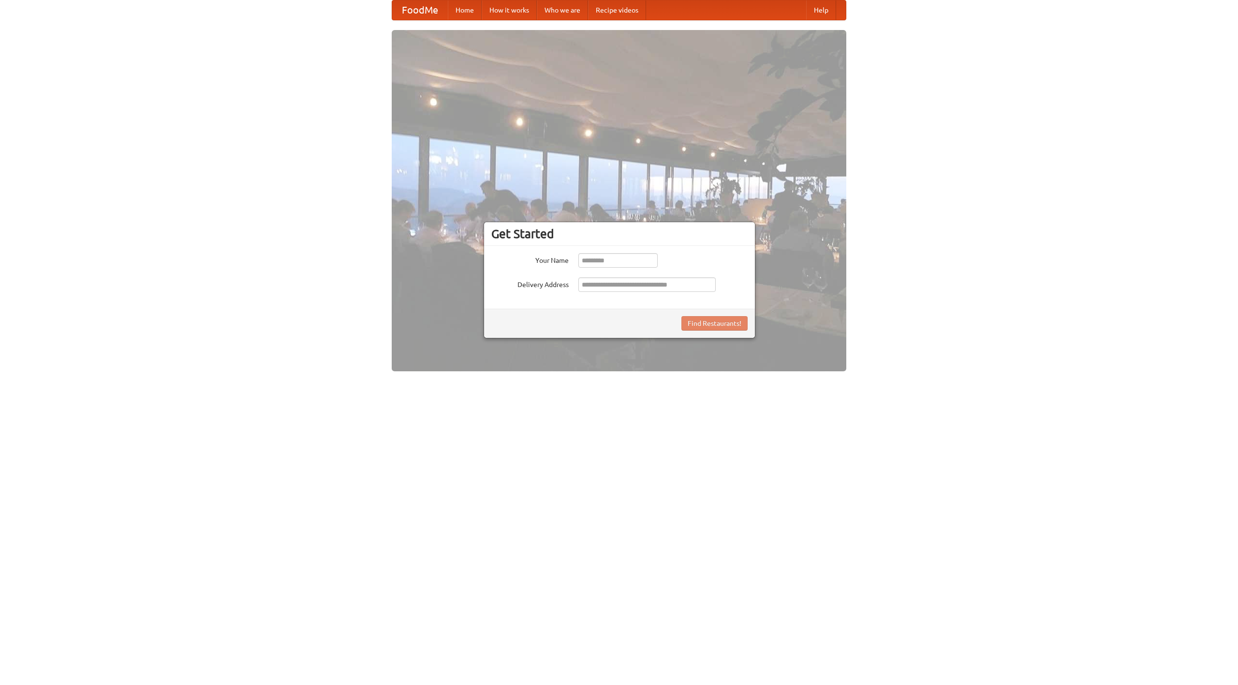  I want to click on a: FoodMe, so click(420, 10).